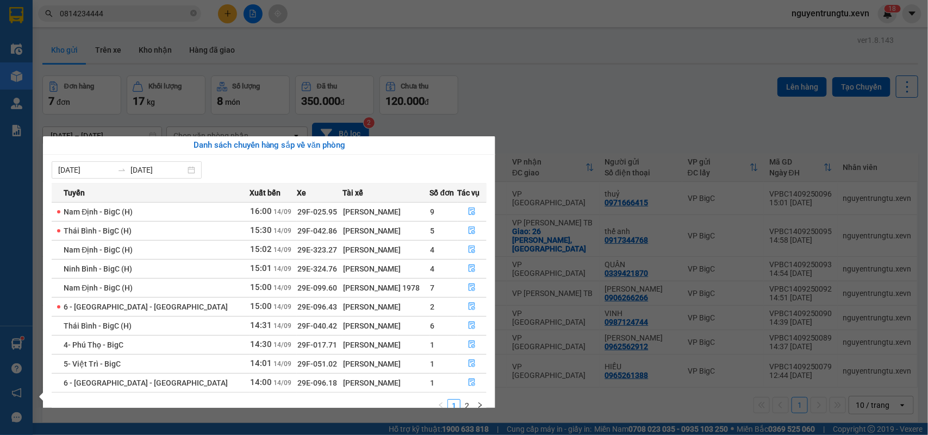 The image size is (928, 435). Describe the element at coordinates (317, 364) in the screenshot. I see `span: 29F-051.02` at that location.